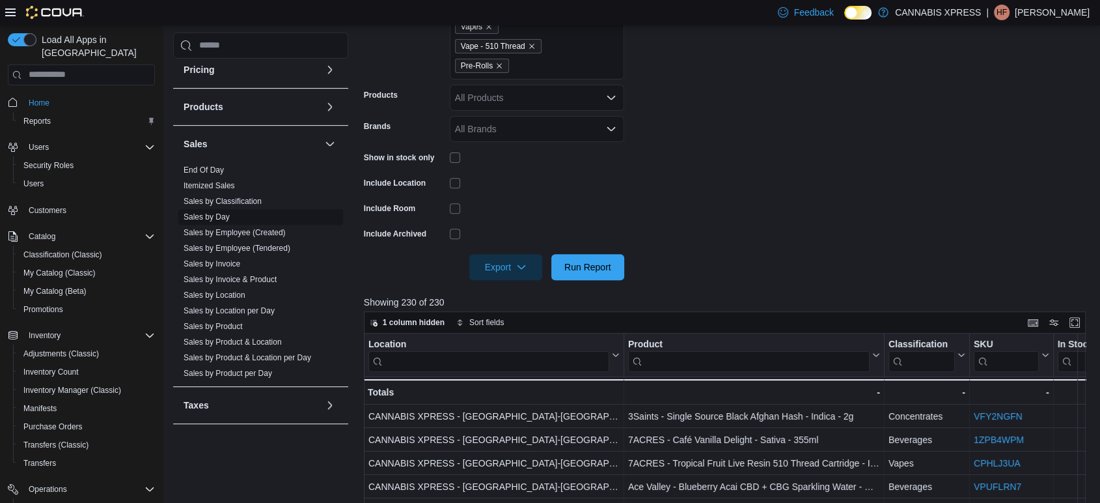  What do you see at coordinates (330, 70) in the screenshot?
I see `button: Pricing` at bounding box center [330, 70].